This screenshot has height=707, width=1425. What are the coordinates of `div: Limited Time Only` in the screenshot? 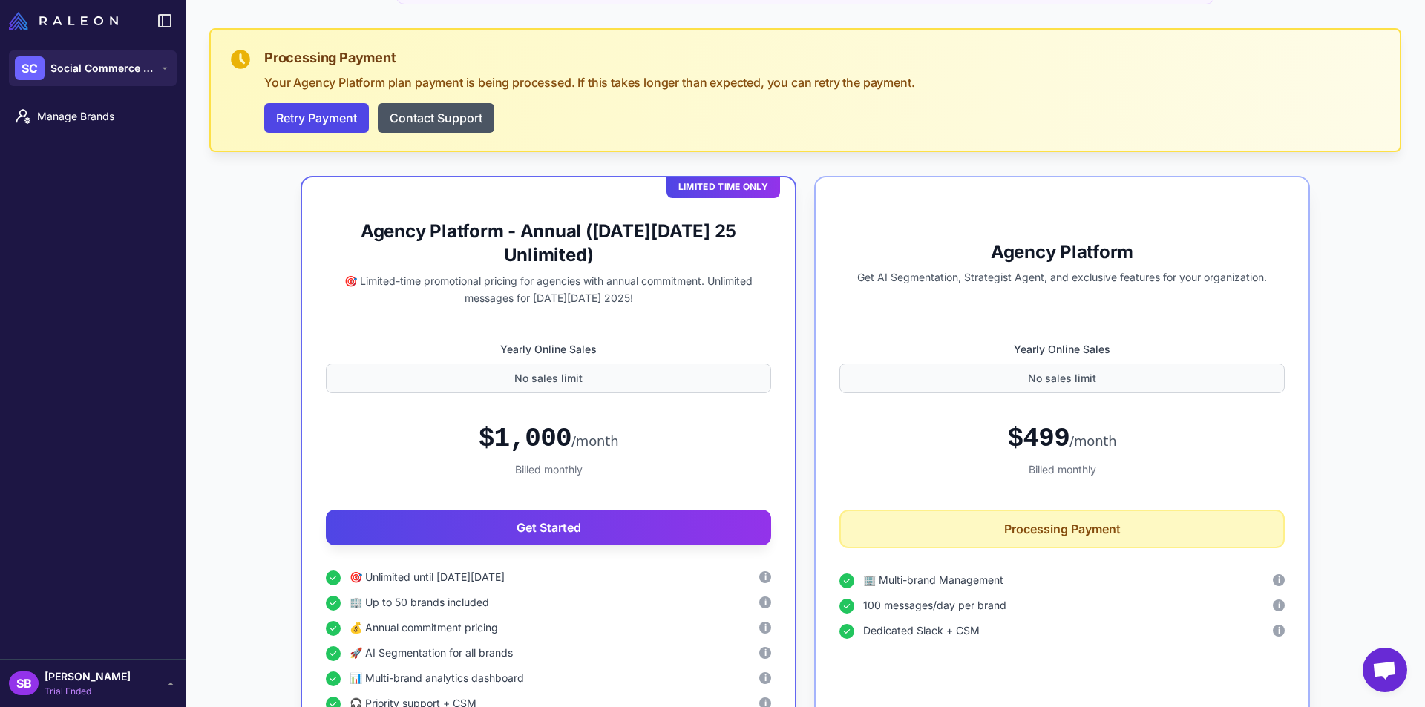 It's located at (723, 187).